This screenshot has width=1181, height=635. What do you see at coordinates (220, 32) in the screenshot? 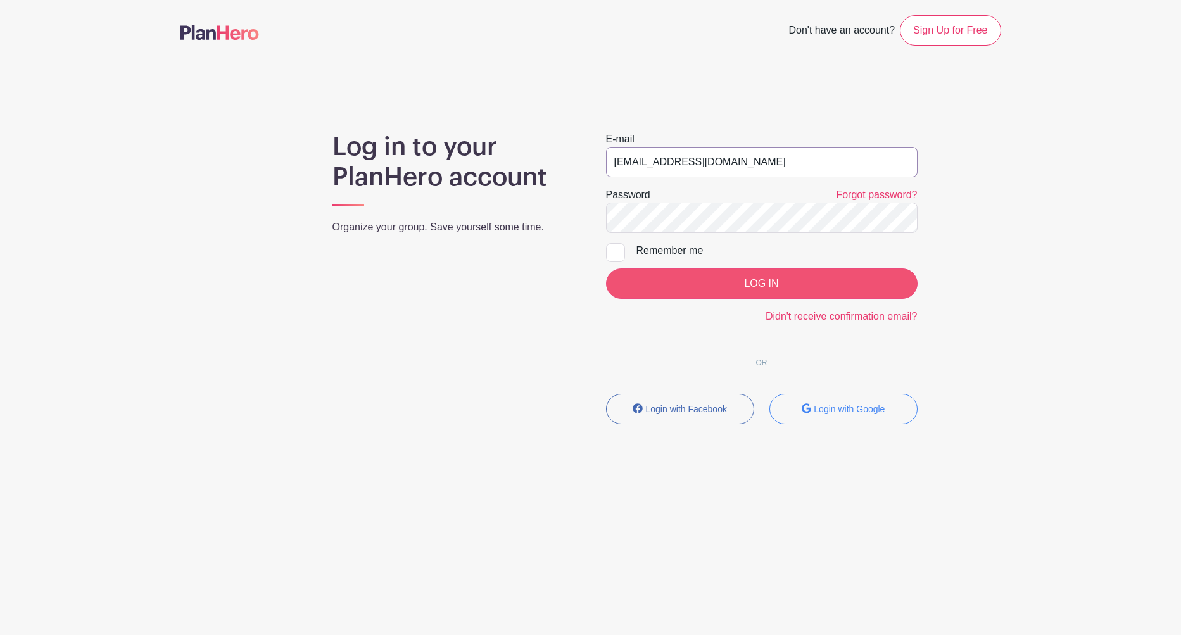
I see `img: logo-507f7623f17ff9eddc593b1ce0a138ce2505c220e1c5a4e2b4648c50719b7d32.svg` at bounding box center [220, 32].